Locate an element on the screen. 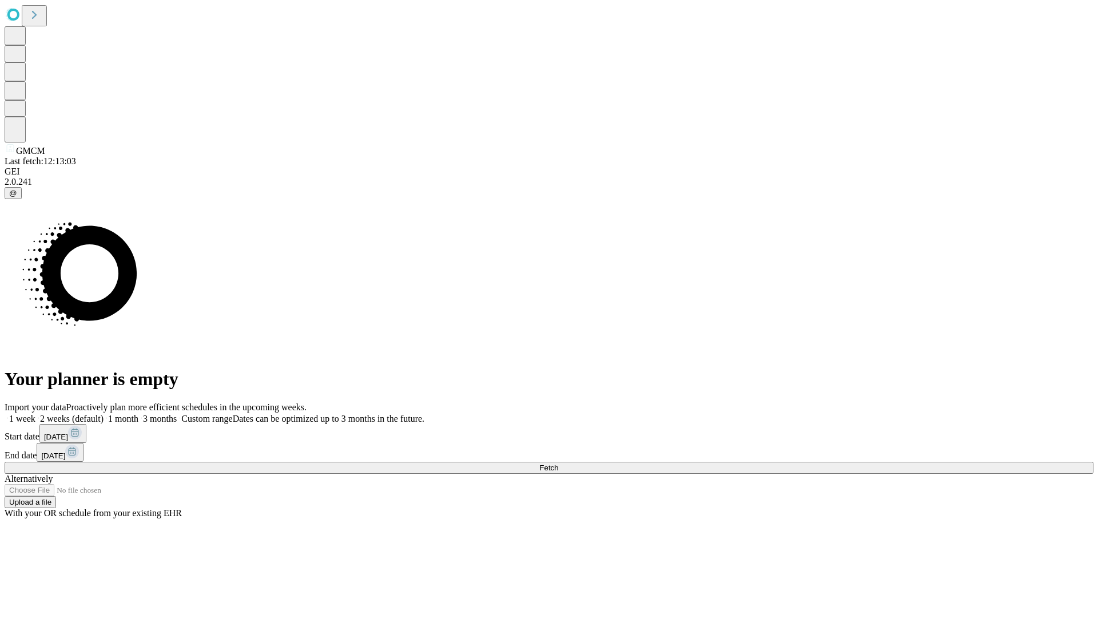 Image resolution: width=1098 pixels, height=618 pixels. div: Start date is located at coordinates (549, 433).